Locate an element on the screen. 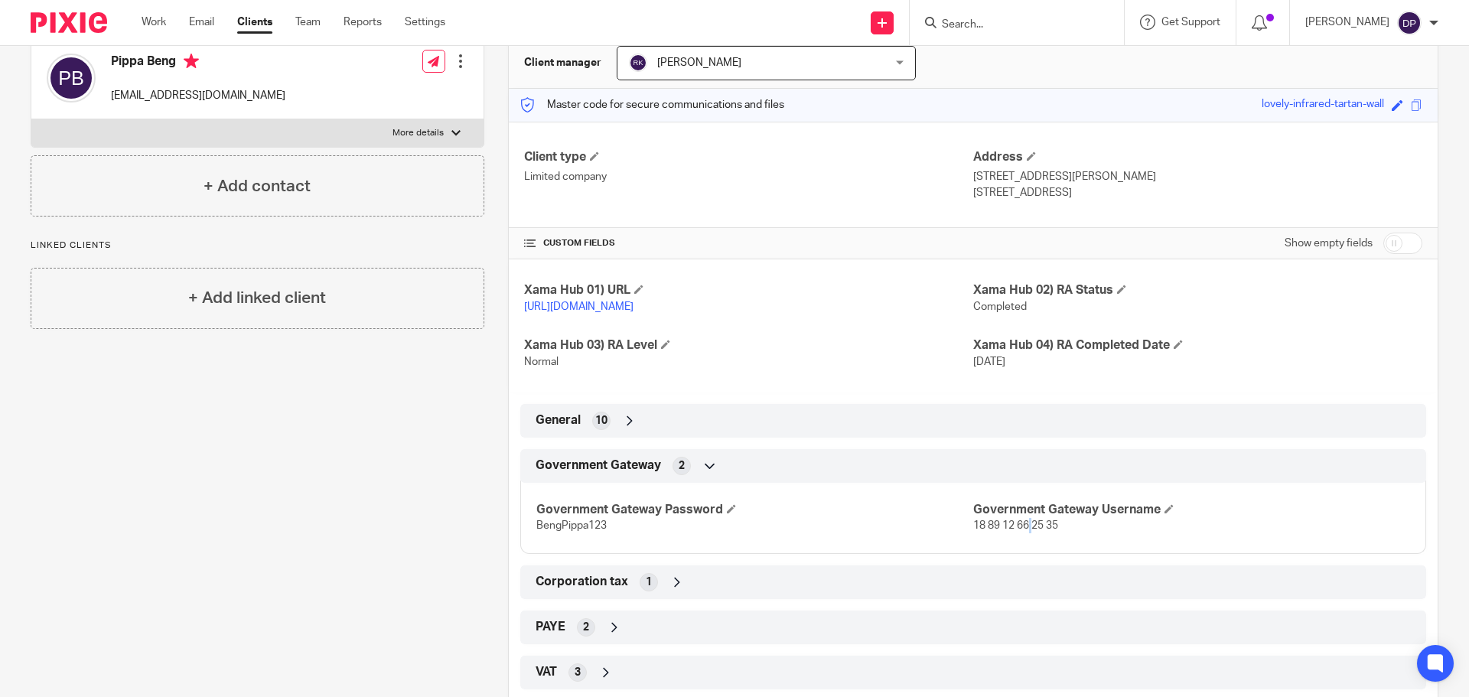 This screenshot has height=697, width=1469. span: General is located at coordinates (558, 420).